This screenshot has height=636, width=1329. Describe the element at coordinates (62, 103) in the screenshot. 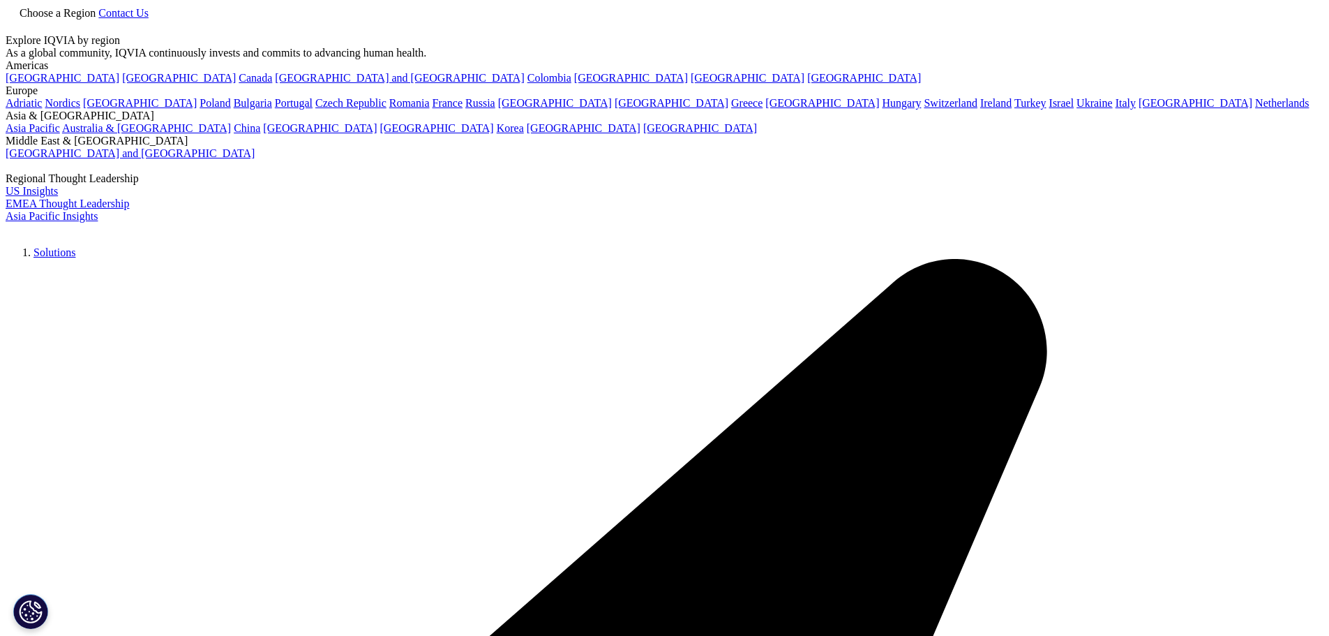

I see `a: Nordics` at that location.